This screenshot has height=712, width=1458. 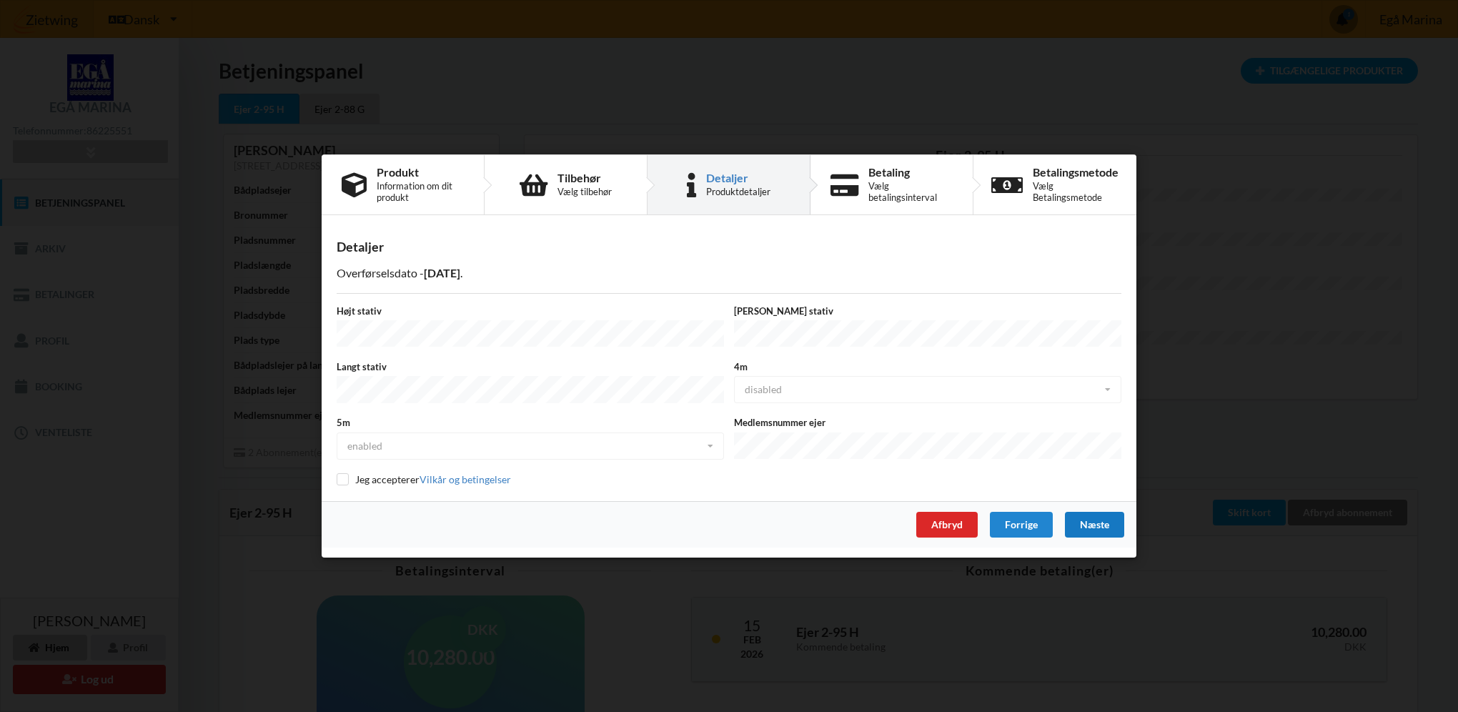 I want to click on label: Langt stativ, so click(x=530, y=367).